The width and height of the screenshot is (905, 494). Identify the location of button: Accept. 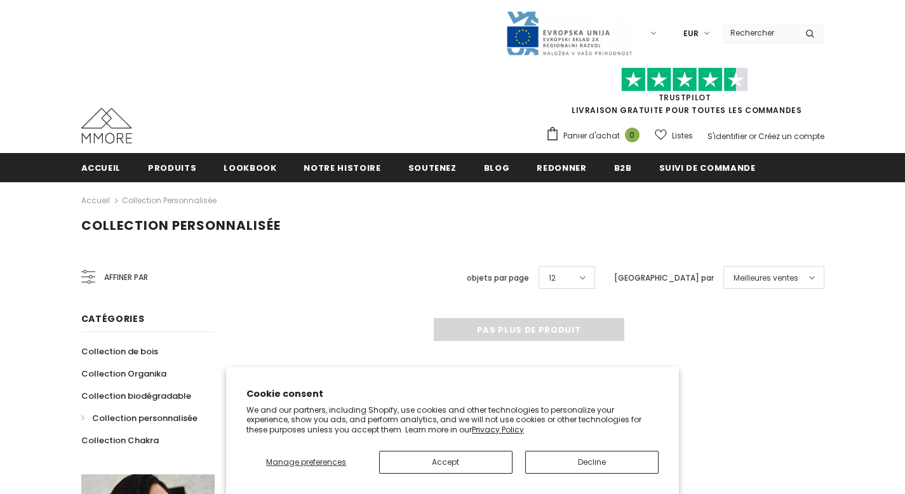
(446, 463).